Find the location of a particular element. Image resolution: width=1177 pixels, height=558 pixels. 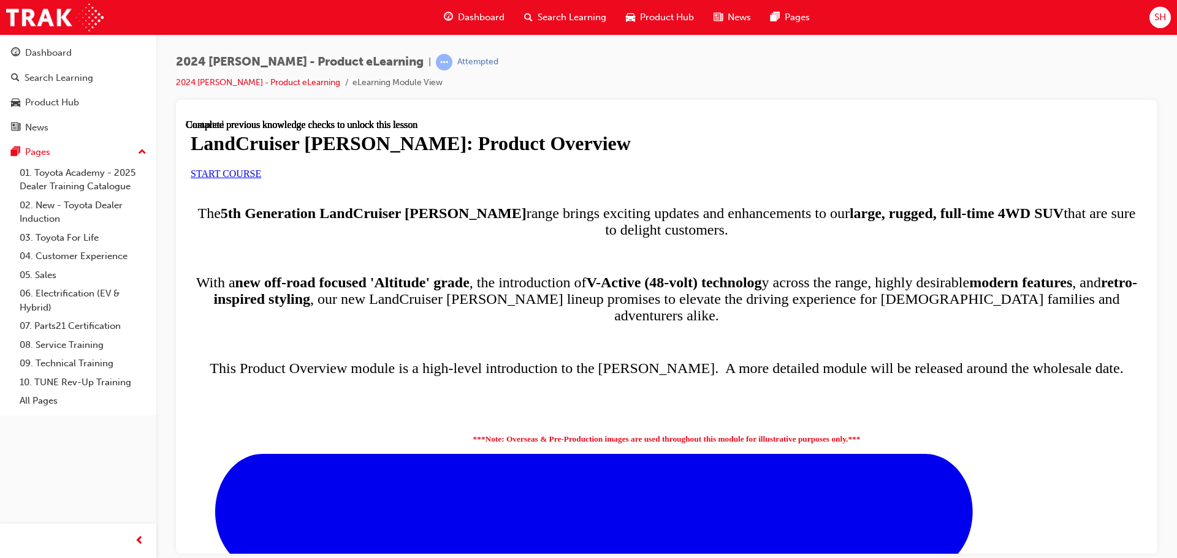

span: Search Learning is located at coordinates (572, 17).